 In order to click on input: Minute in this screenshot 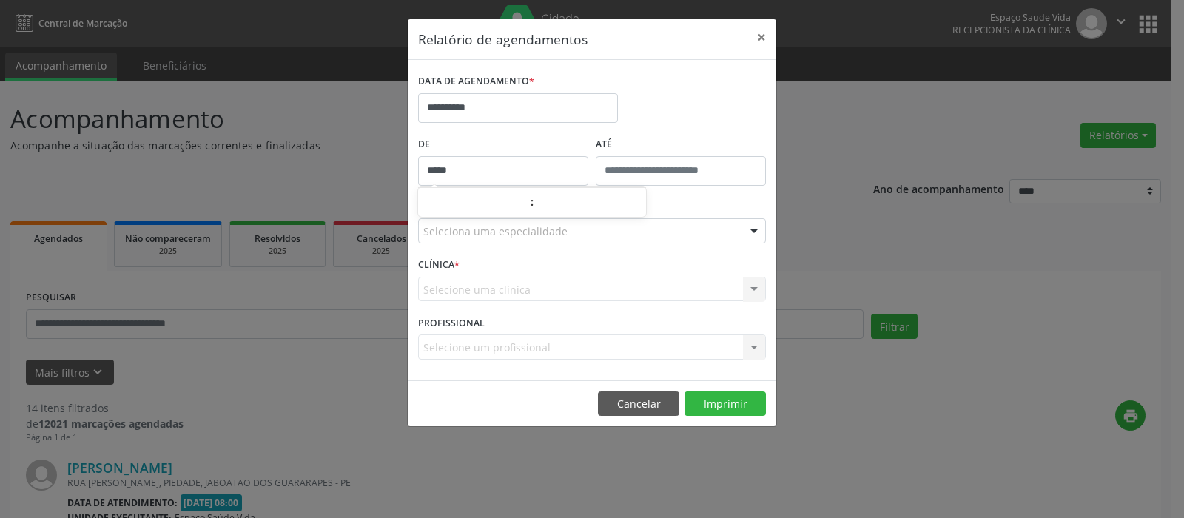, I will do `click(590, 204)`.